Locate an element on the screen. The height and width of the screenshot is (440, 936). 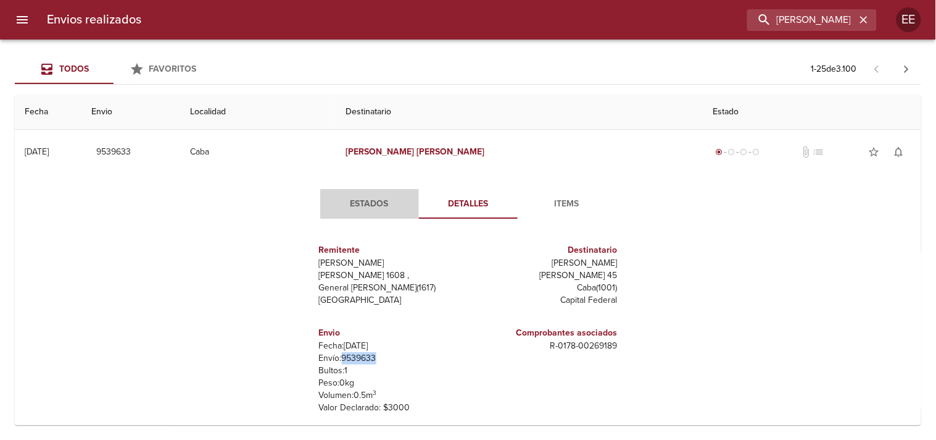
p: Bultos: 1 is located at coordinates (391, 370).